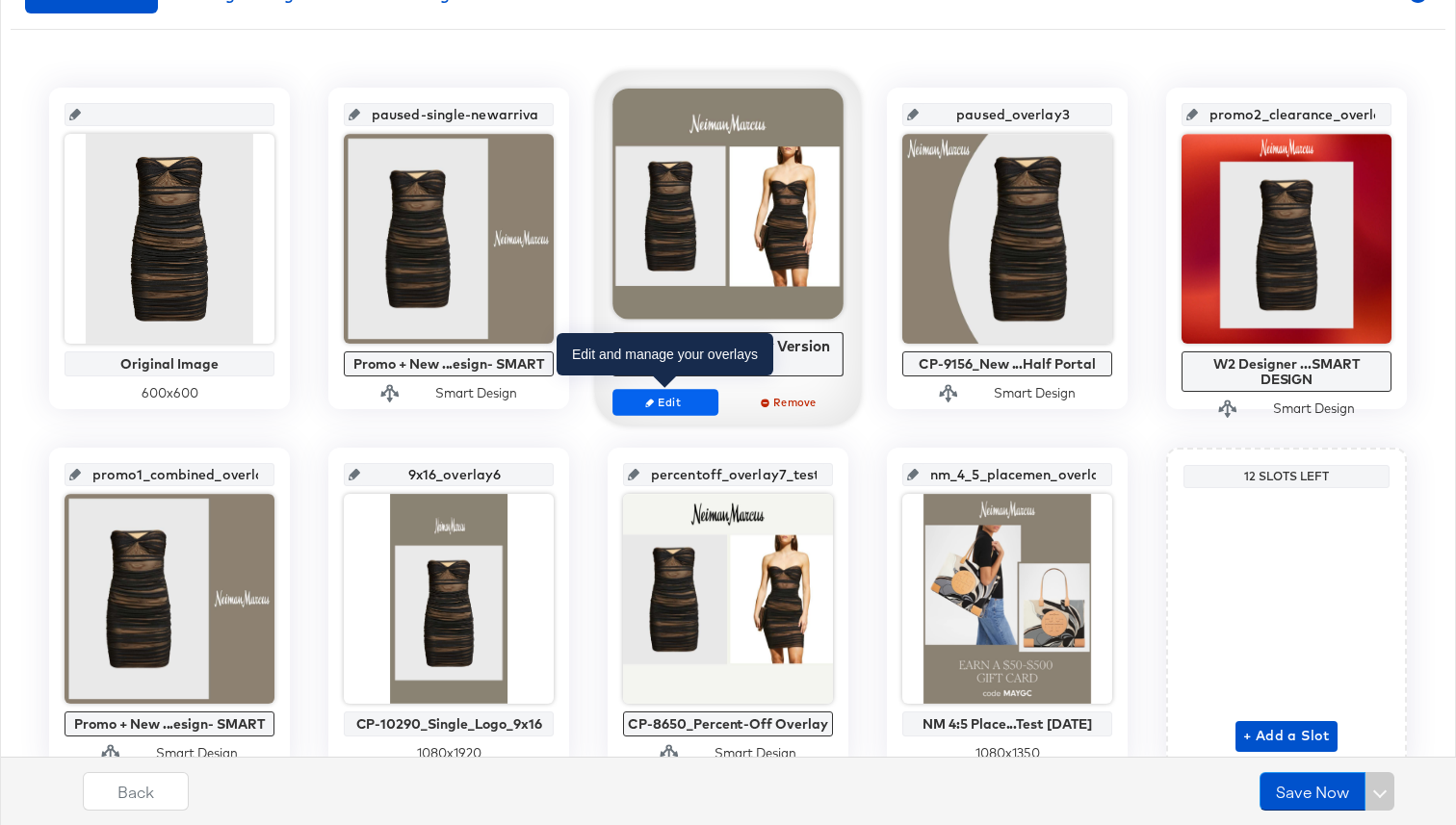  Describe the element at coordinates (449, 725) in the screenshot. I see `div: CP-10290_Single_Logo_9x16` at that location.